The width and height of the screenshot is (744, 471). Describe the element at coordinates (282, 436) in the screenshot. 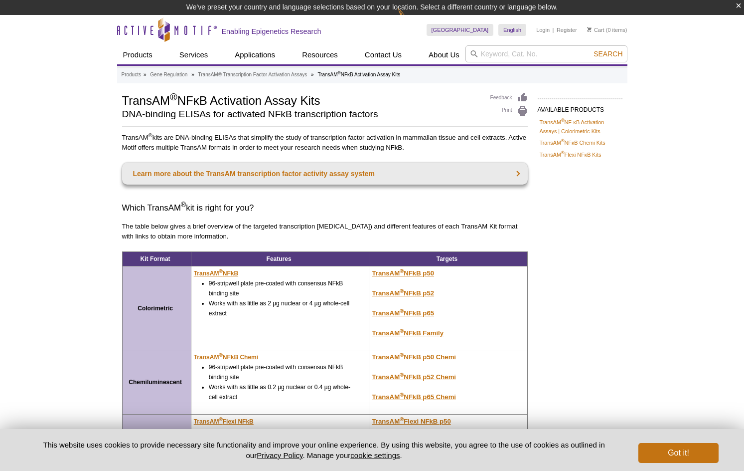

I see `li: Design your own biotinylated oligos to study variant transcription factor-binding sites` at that location.